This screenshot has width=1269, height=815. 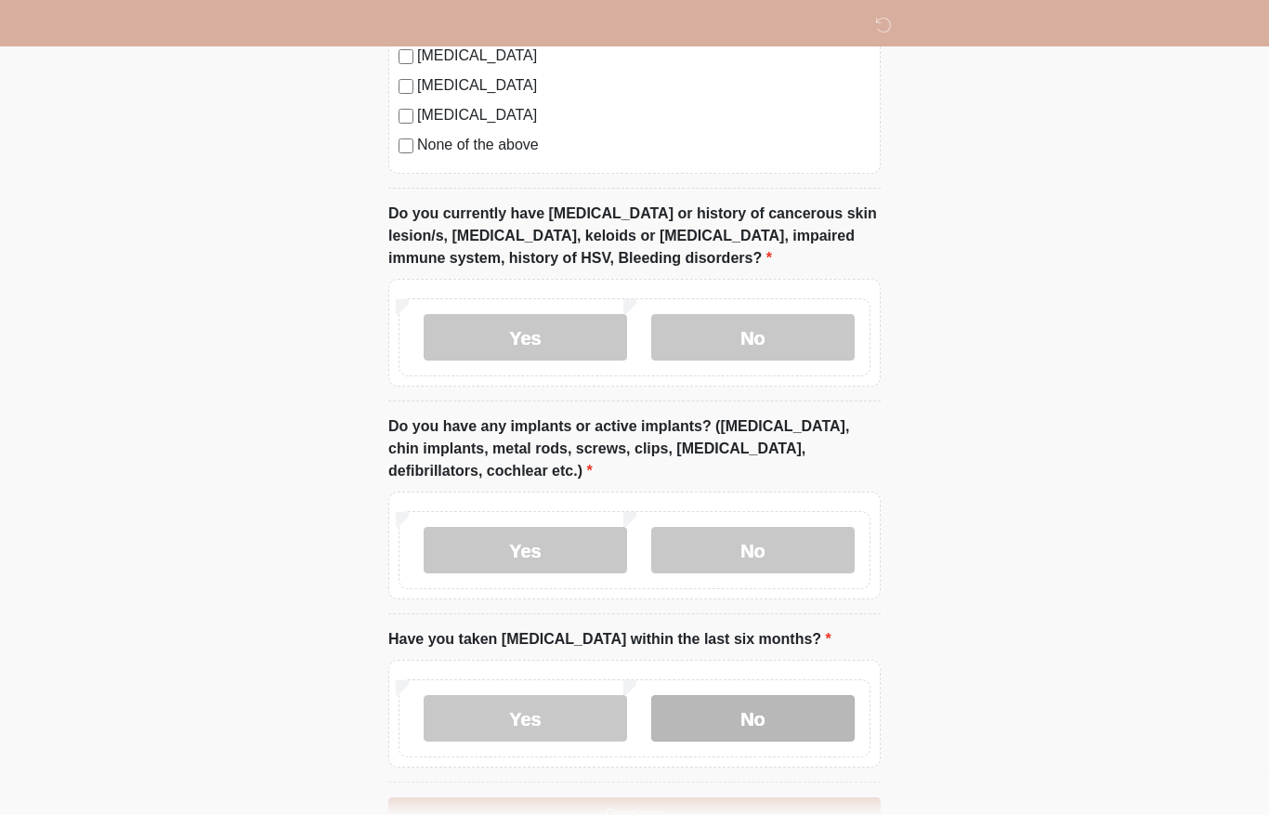 I want to click on input: None of the above, so click(x=406, y=146).